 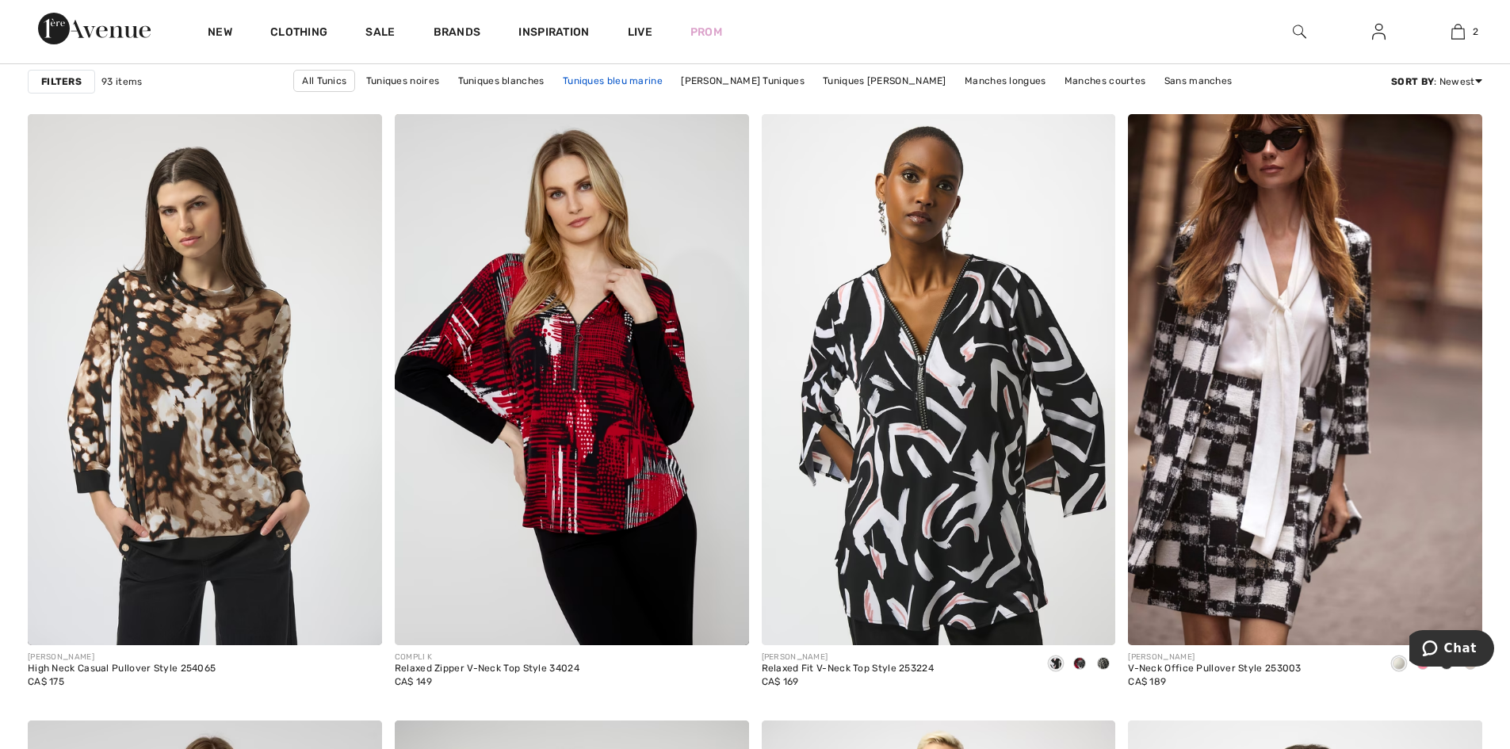 What do you see at coordinates (1056, 664) in the screenshot?
I see `div: Black/Multi` at bounding box center [1056, 664].